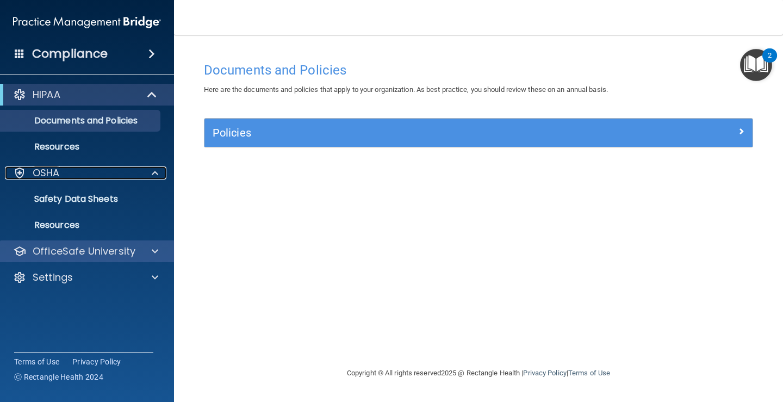 The height and width of the screenshot is (402, 783). I want to click on p: OfficeSafe University, so click(84, 251).